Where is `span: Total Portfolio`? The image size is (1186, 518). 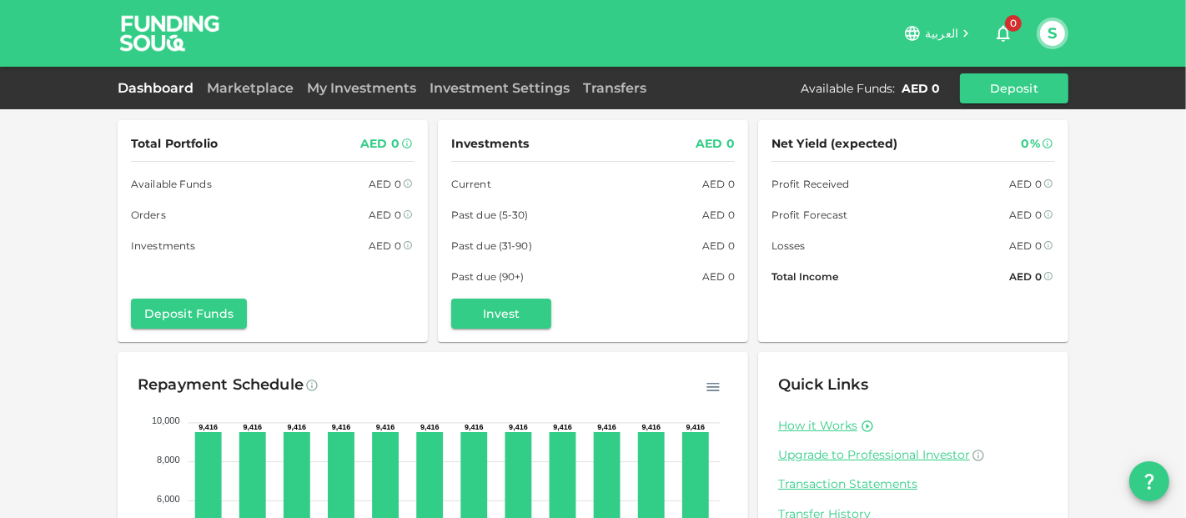 span: Total Portfolio is located at coordinates (174, 143).